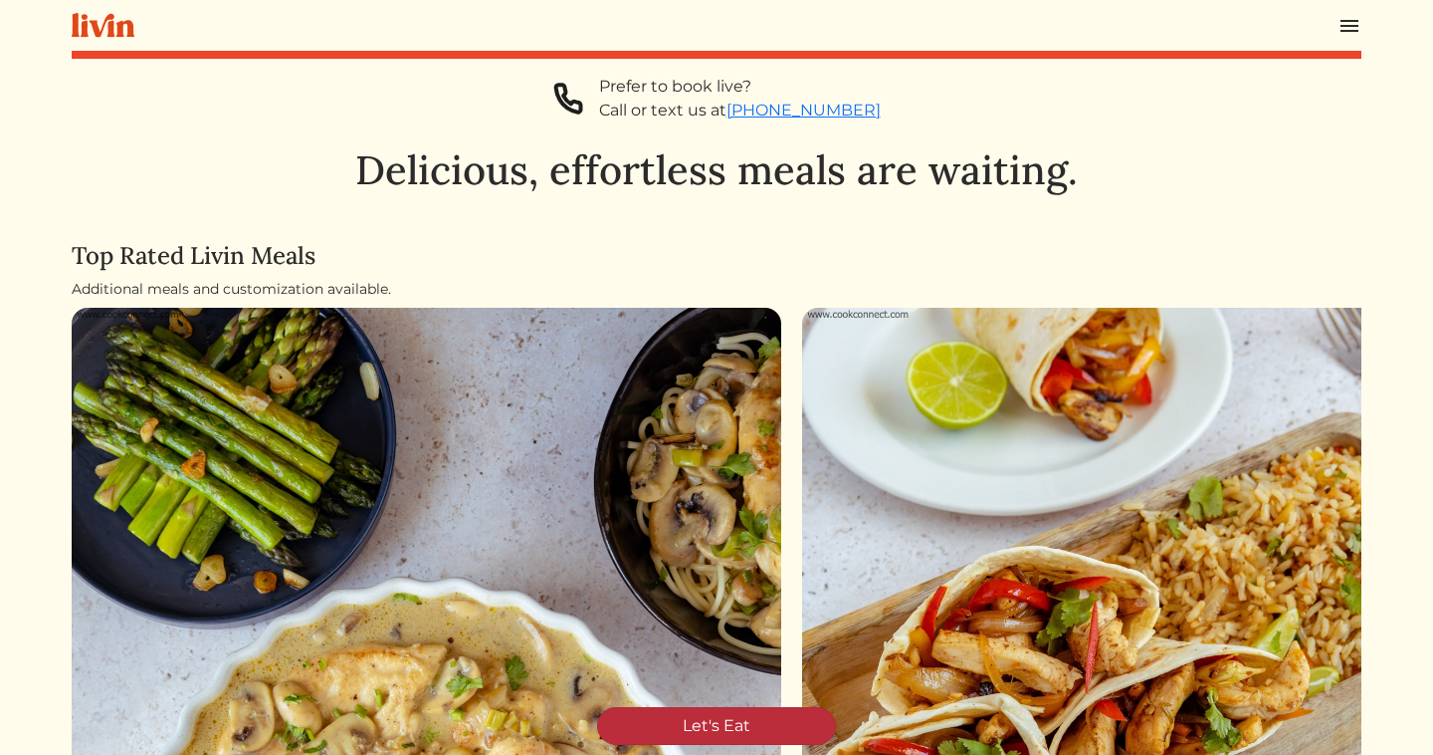 The height and width of the screenshot is (755, 1433). Describe the element at coordinates (717, 289) in the screenshot. I see `div: Additional meals and customization available.` at that location.